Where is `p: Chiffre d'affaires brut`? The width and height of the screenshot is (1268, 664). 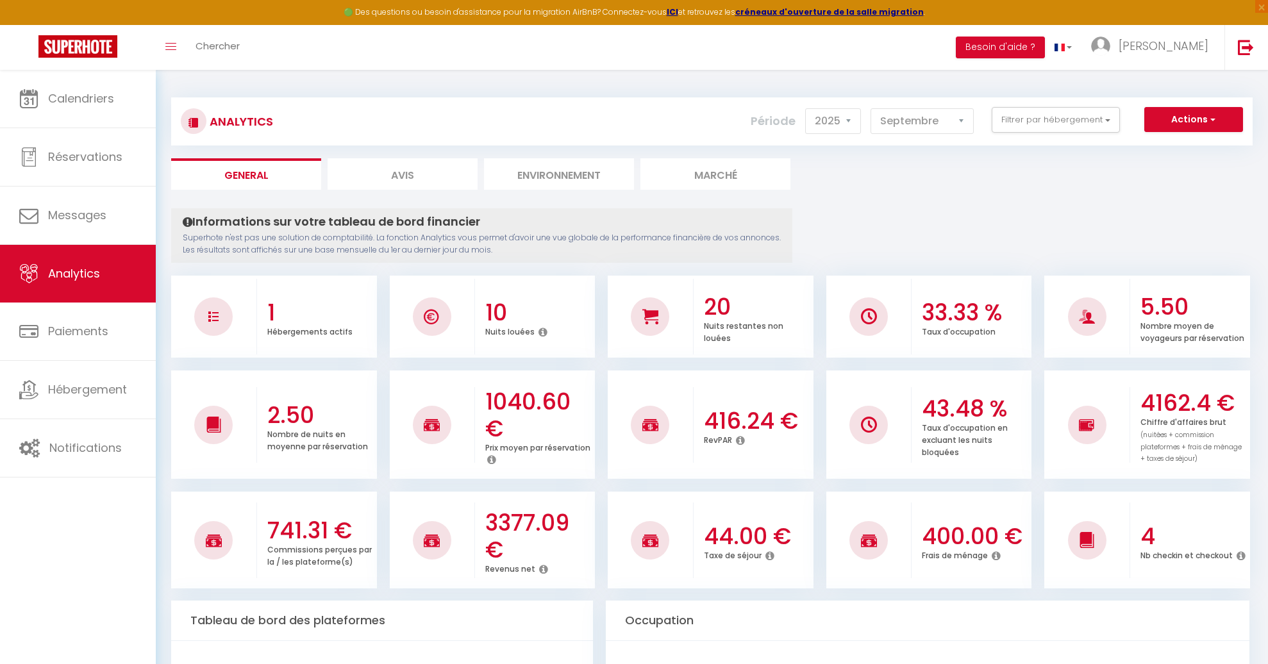
p: Chiffre d'affaires brut is located at coordinates (1191, 439).